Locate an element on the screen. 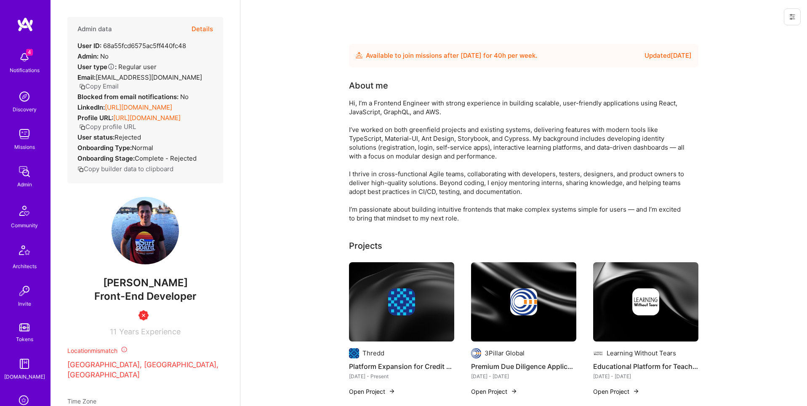 The image size is (807, 406). div: Tokens is located at coordinates (24, 339).